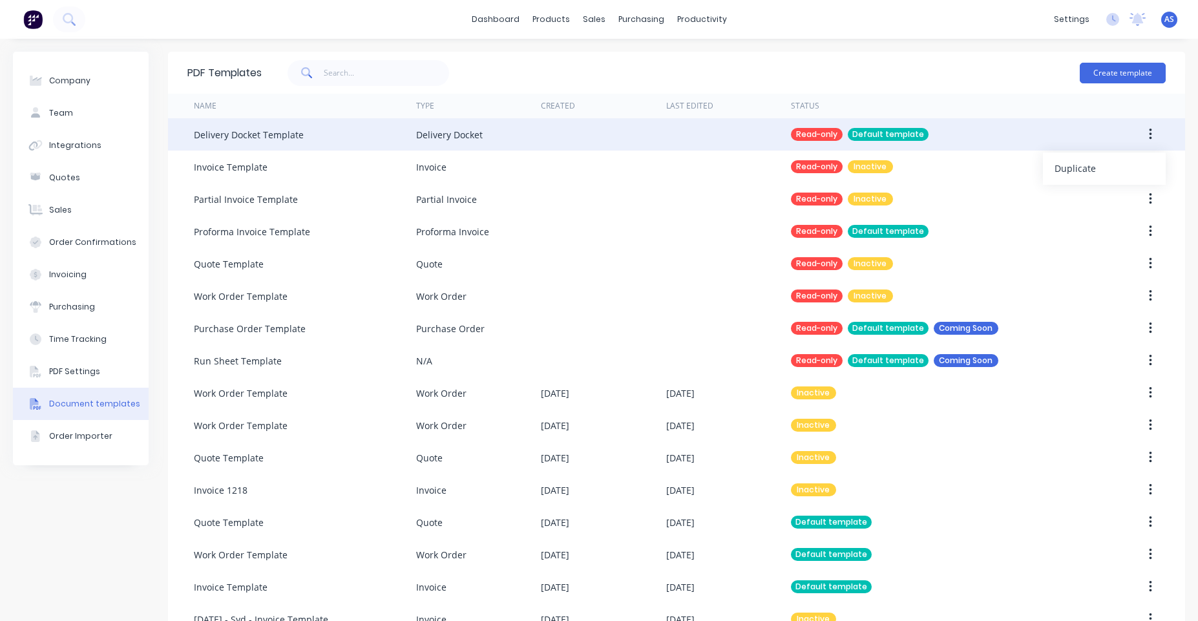 Image resolution: width=1198 pixels, height=621 pixels. I want to click on div: Status, so click(805, 106).